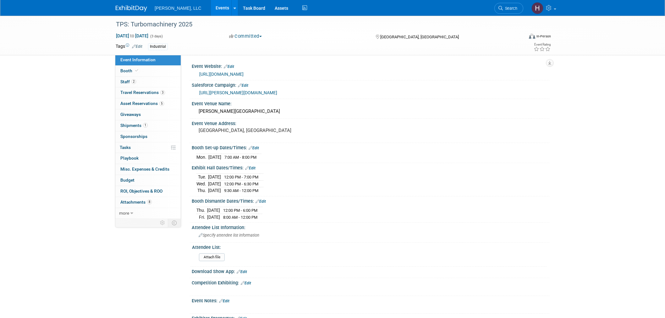 This screenshot has height=318, width=665. What do you see at coordinates (371, 227) in the screenshot?
I see `div: Attendee List Information:` at bounding box center [371, 227].